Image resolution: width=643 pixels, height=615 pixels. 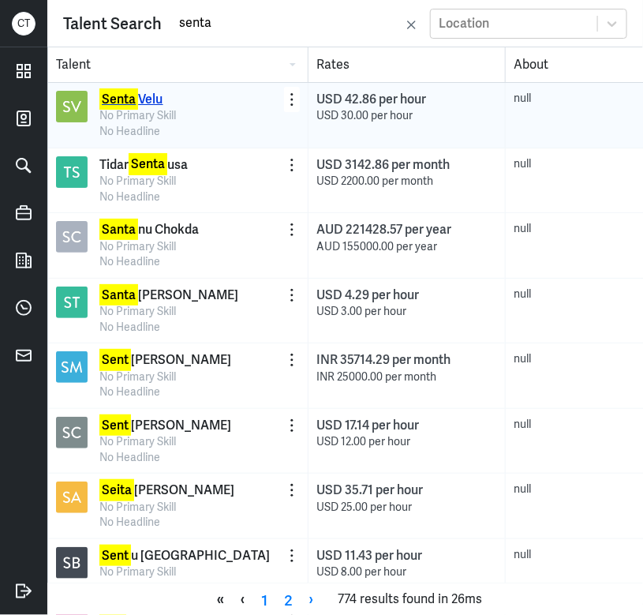 I want to click on span: 774 results found in 26ms, so click(x=409, y=599).